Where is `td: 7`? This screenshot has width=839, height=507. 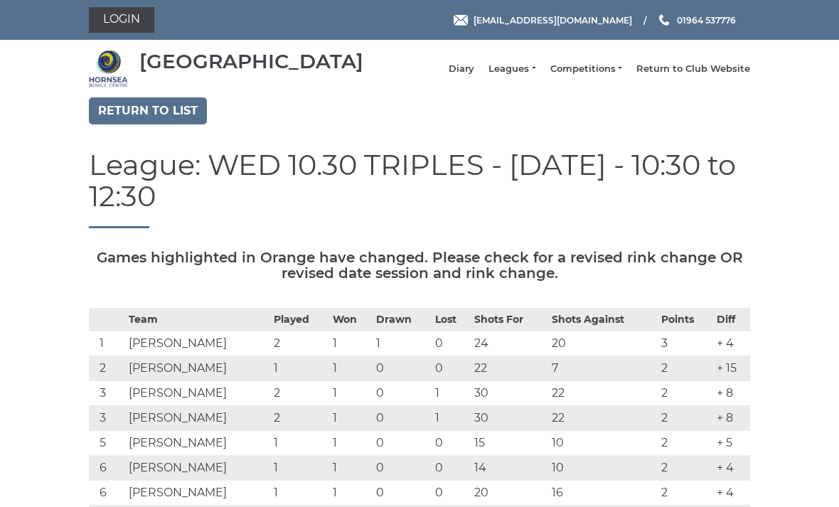 td: 7 is located at coordinates (603, 368).